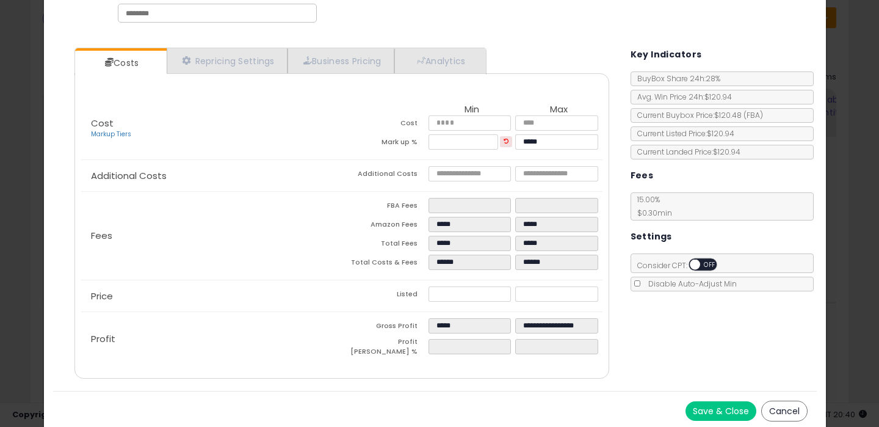  Describe the element at coordinates (211, 236) in the screenshot. I see `p: Fees` at that location.